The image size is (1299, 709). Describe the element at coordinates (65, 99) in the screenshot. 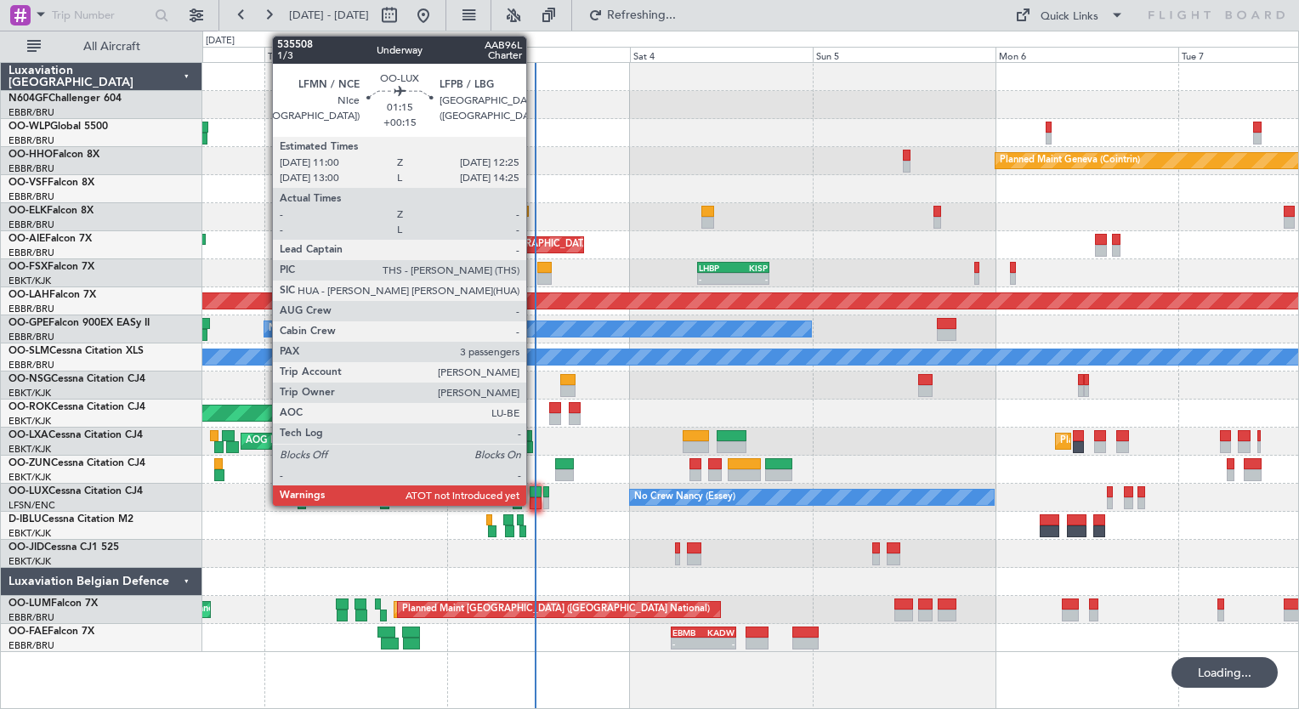

I see `a: N604GFChallenger 604` at that location.